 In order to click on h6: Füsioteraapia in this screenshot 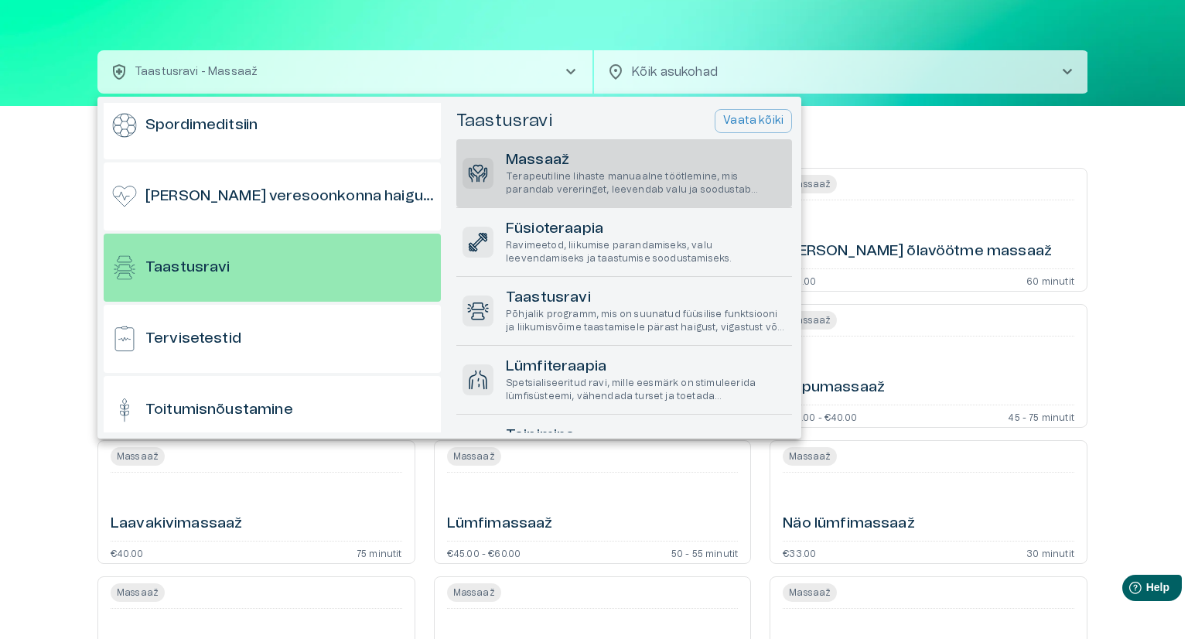, I will do `click(646, 229)`.